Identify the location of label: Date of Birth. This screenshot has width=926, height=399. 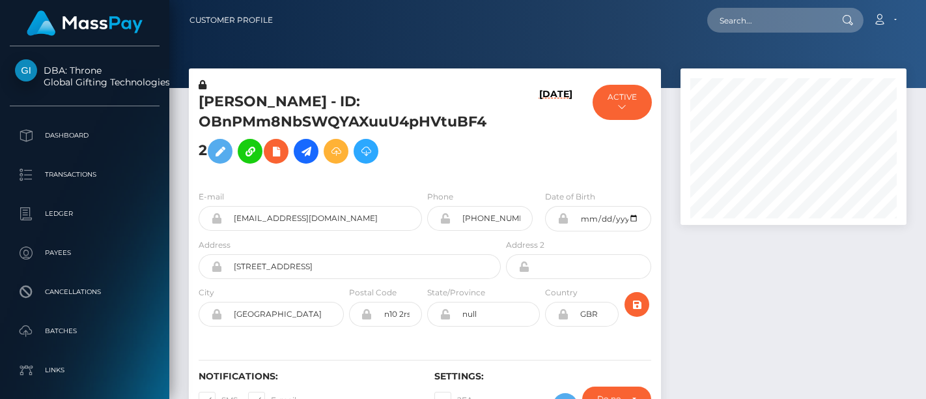
(570, 197).